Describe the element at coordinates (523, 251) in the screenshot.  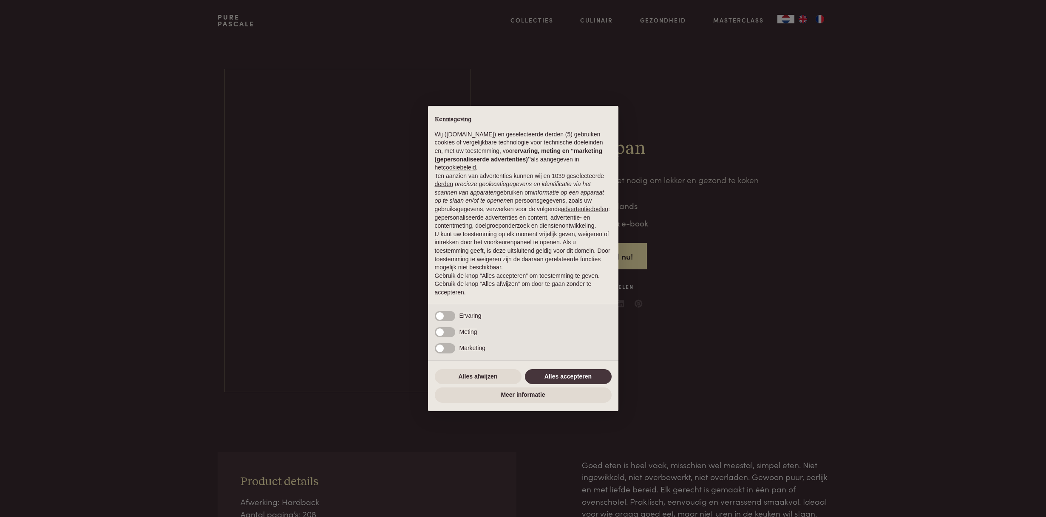
I see `p: U kunt uw toestemming op elk moment vrijelijk geven, weigeren of intrekken door het voorkeurenpan...` at that location.